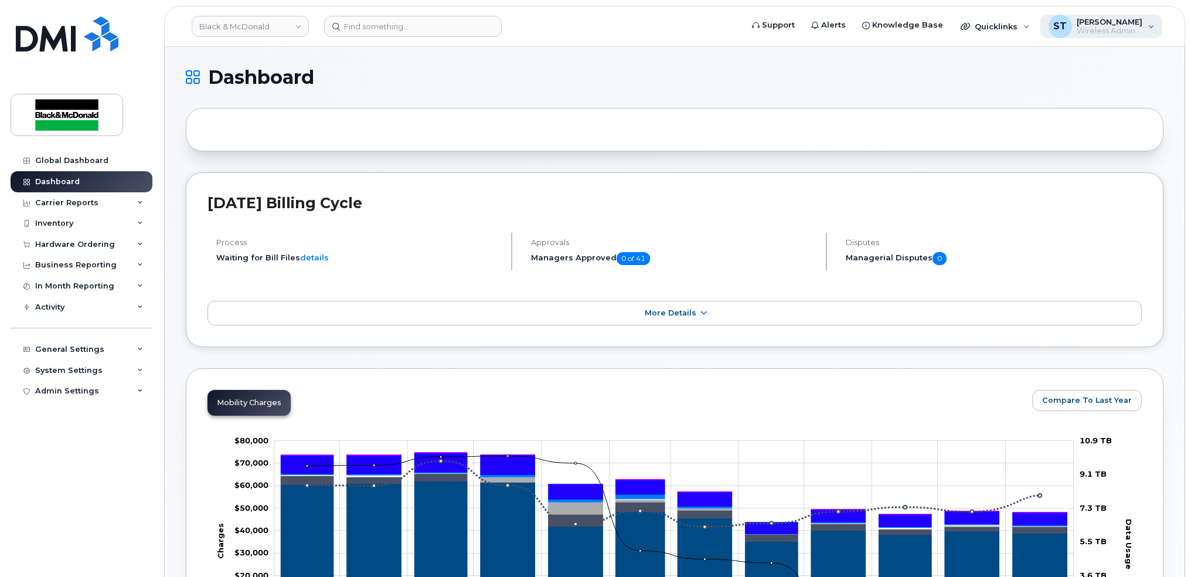 This screenshot has height=577, width=1191. What do you see at coordinates (1129, 544) in the screenshot?
I see `tspan: Data Usage` at bounding box center [1129, 544].